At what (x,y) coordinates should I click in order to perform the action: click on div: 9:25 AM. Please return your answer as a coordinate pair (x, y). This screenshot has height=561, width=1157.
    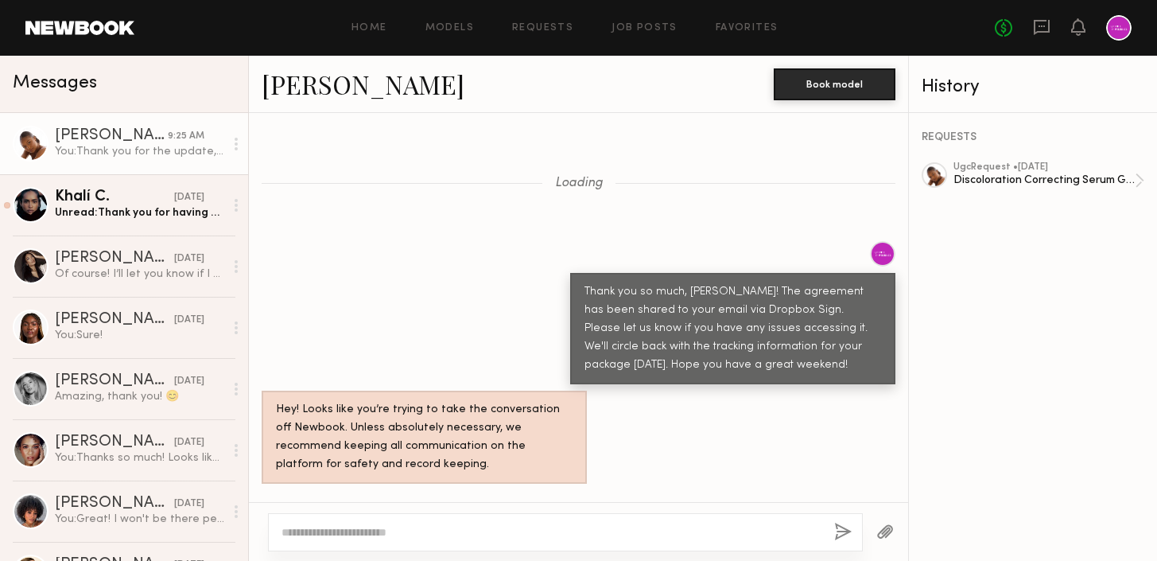
    Looking at the image, I should click on (186, 136).